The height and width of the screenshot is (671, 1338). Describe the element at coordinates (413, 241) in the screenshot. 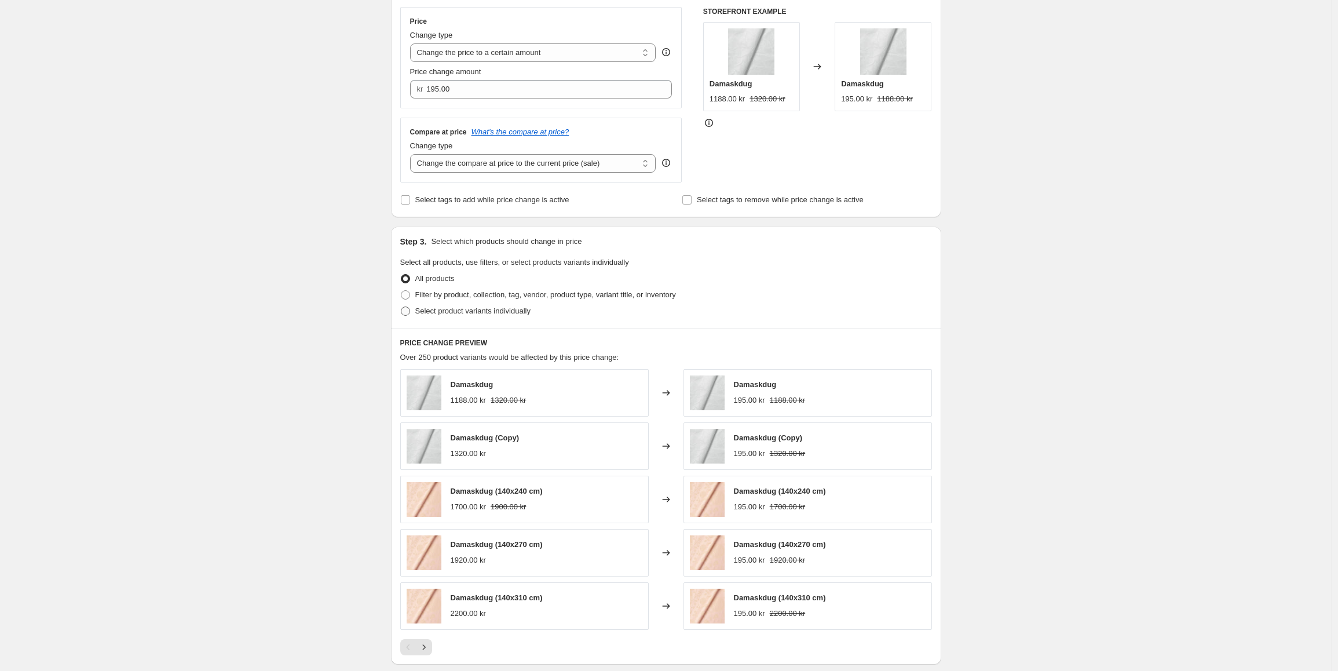

I see `h2: Step 3.` at that location.